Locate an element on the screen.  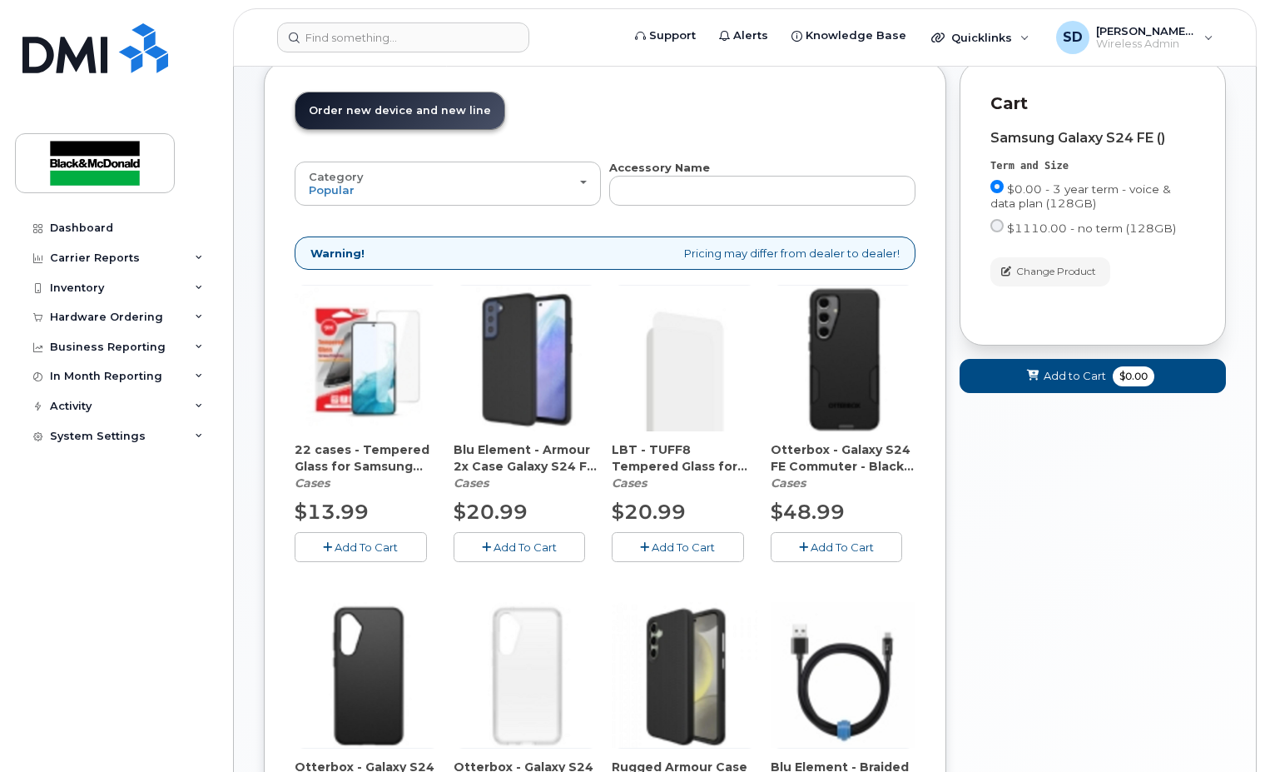
input: $0.00 - 3 year term - voice & data plan (128GB) is located at coordinates (997, 186).